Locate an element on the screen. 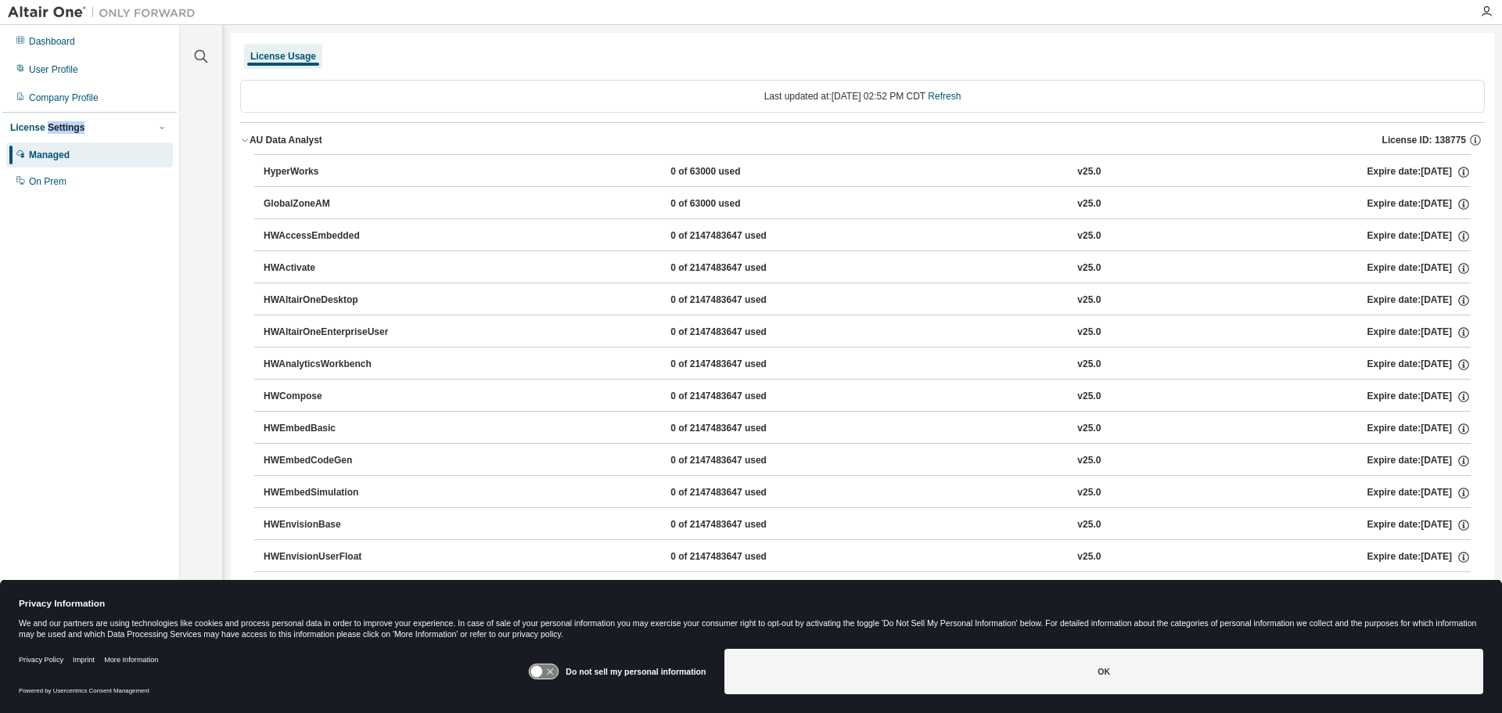 Image resolution: width=1502 pixels, height=713 pixels. div: HWCompose is located at coordinates (334, 397).